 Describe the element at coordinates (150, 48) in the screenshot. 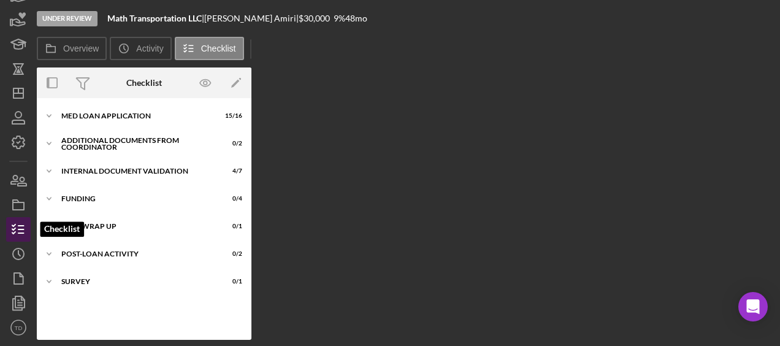

I see `label: Activity` at that location.